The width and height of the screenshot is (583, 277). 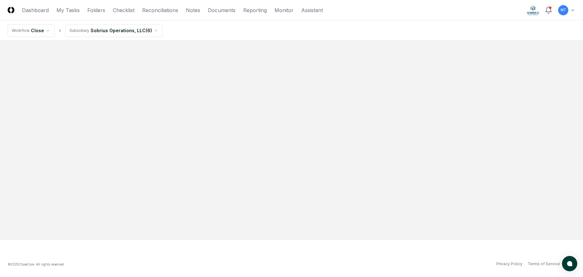 I want to click on a: Dashboard, so click(x=35, y=10).